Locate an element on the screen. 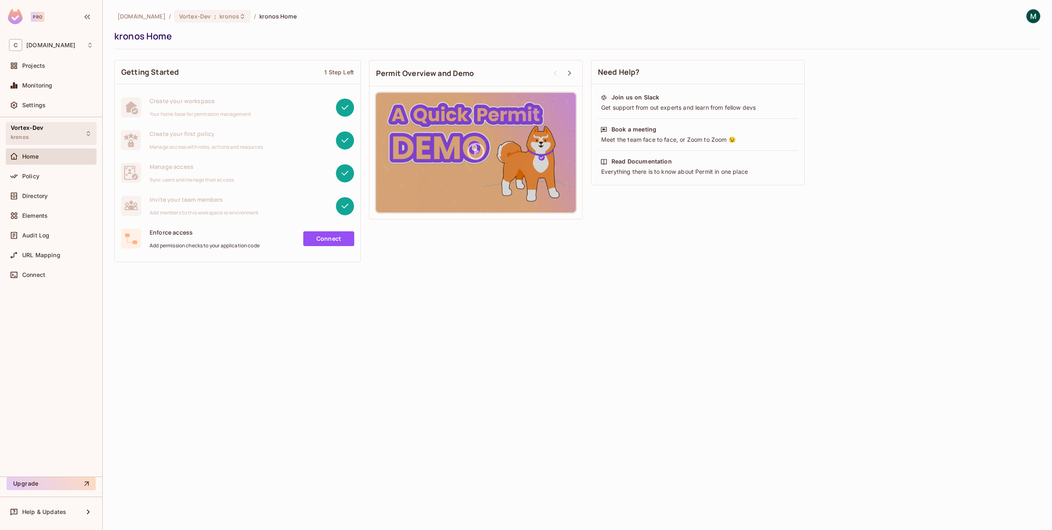 This screenshot has width=1052, height=530. span: Settings is located at coordinates (34, 105).